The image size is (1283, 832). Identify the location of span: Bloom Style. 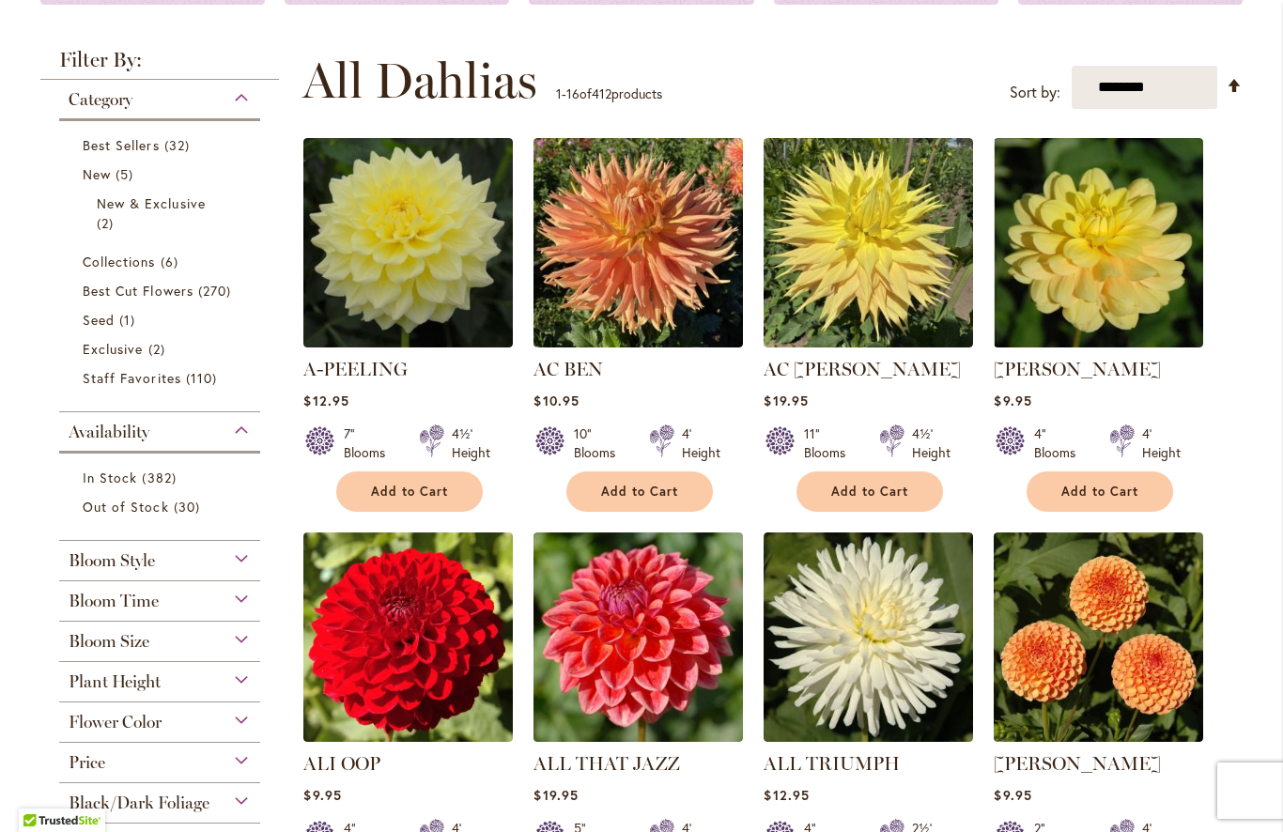
(112, 561).